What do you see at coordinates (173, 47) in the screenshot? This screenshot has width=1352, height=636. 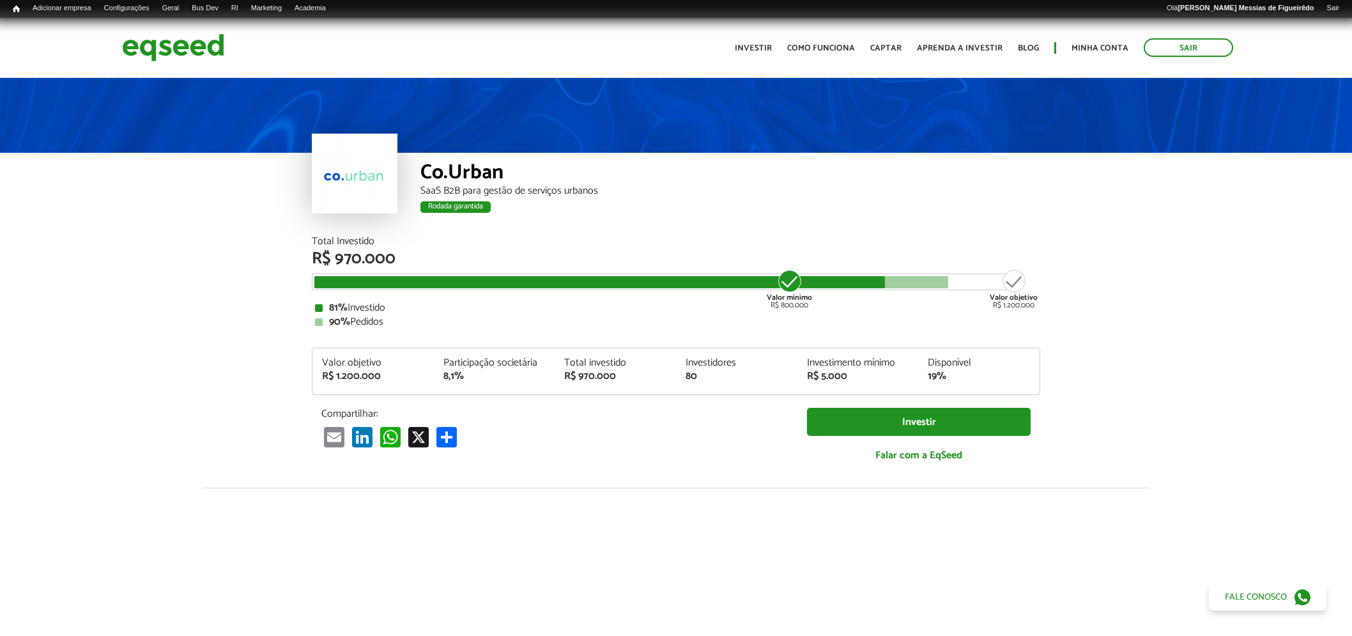 I see `img: EqSeed` at bounding box center [173, 47].